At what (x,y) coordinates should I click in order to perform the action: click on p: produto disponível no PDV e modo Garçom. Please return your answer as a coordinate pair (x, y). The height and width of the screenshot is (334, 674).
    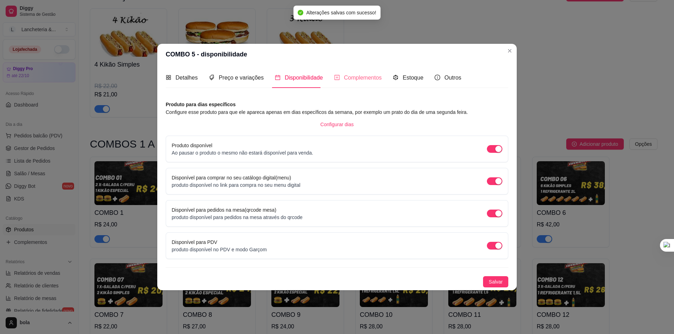
    Looking at the image, I should click on (219, 250).